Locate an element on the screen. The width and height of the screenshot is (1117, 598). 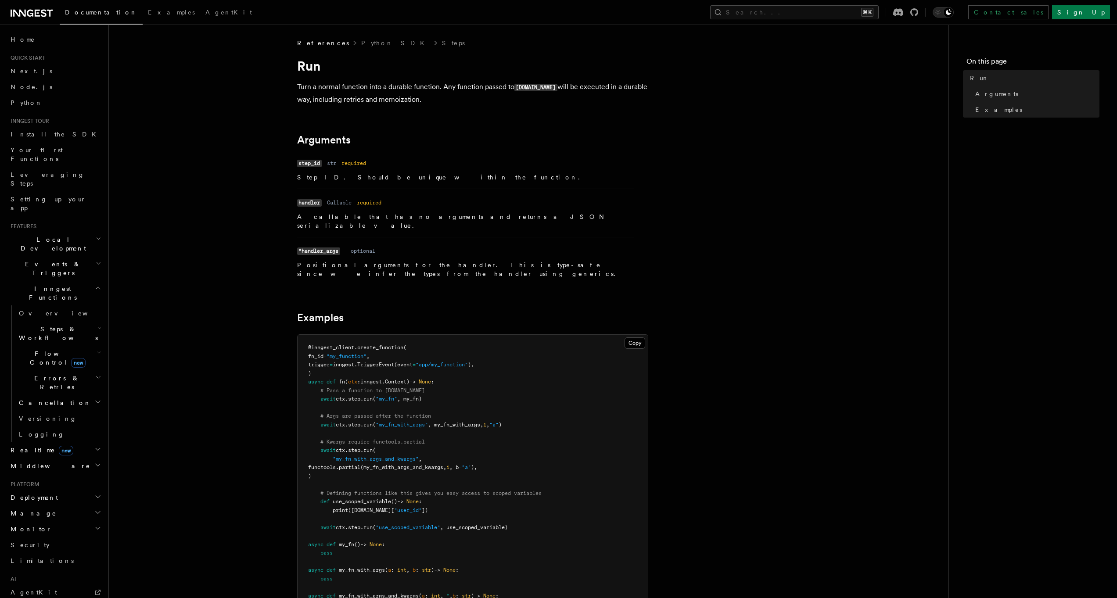
span: Documentation is located at coordinates (101, 12).